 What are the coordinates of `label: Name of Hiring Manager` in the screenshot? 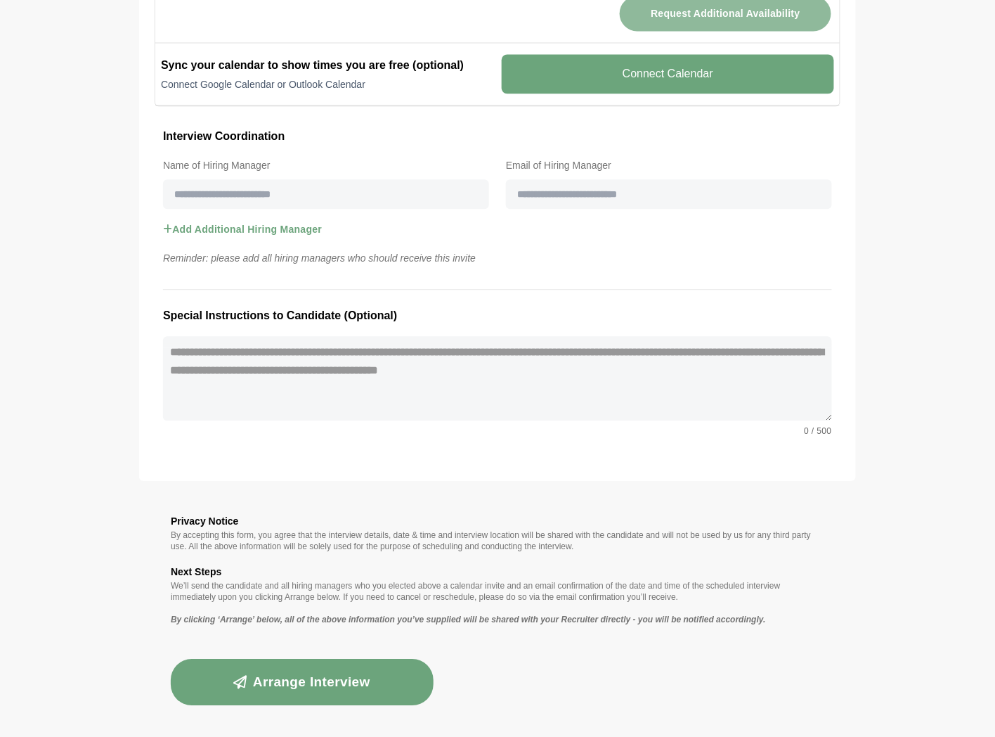 It's located at (326, 165).